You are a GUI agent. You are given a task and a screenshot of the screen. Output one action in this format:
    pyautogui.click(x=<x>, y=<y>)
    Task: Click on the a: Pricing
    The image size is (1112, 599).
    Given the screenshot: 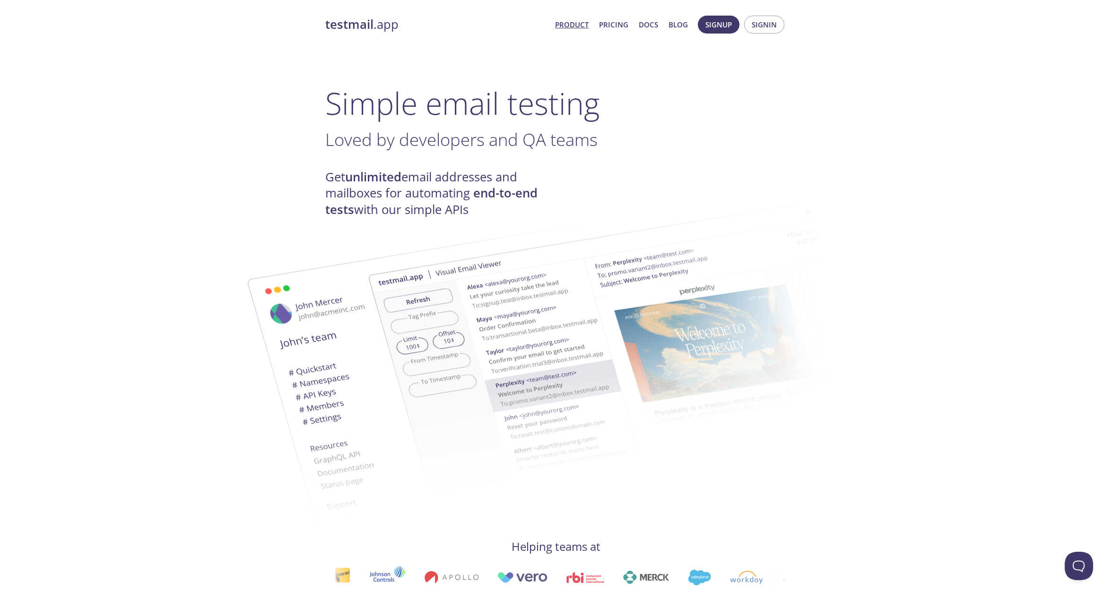 What is the action you would take?
    pyautogui.click(x=614, y=25)
    